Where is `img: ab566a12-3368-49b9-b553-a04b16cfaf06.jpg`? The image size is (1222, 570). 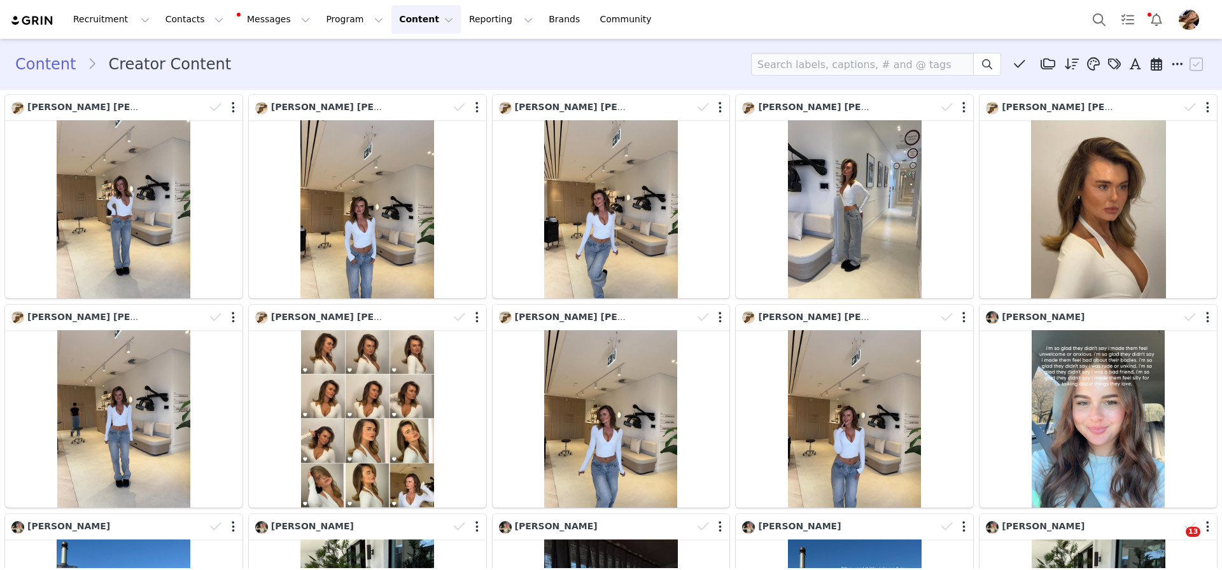
img: ab566a12-3368-49b9-b553-a04b16cfaf06.jpg is located at coordinates (1189, 20).